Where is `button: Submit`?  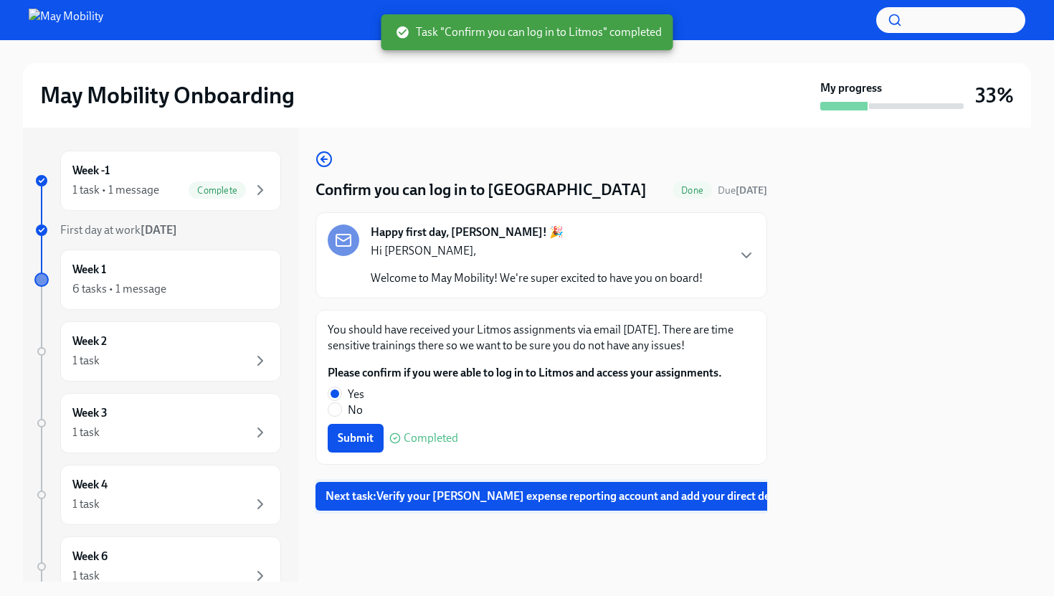 button: Submit is located at coordinates (356, 438).